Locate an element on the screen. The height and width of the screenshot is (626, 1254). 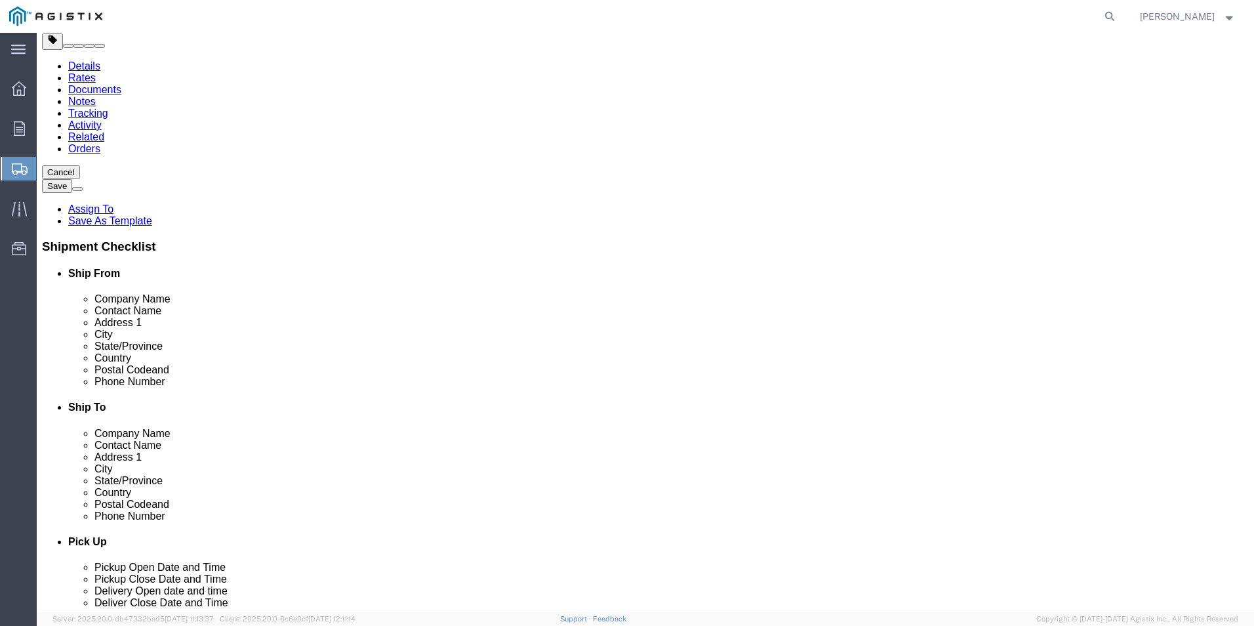
span: Server: 2025.20.0-db47332bad5 is located at coordinates (133, 618).